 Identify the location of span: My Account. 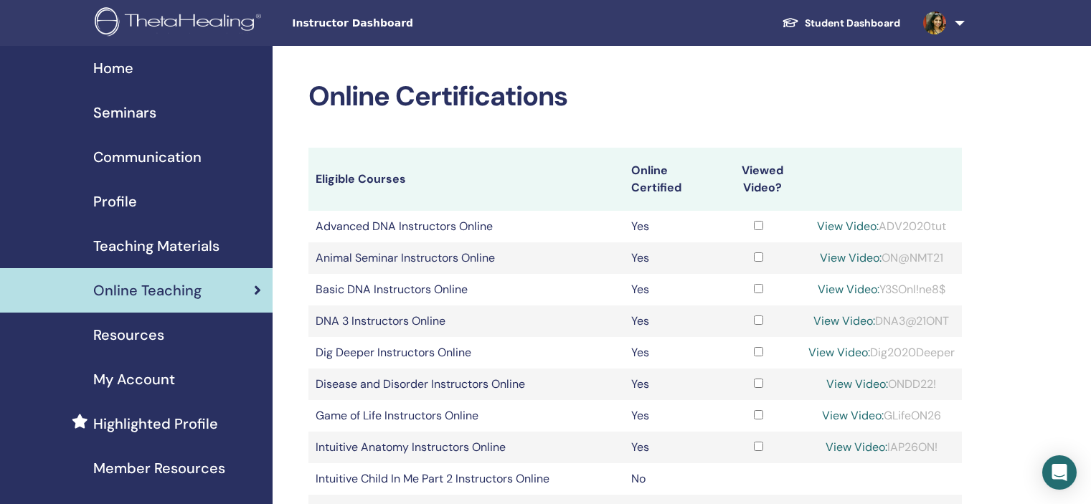
(134, 379).